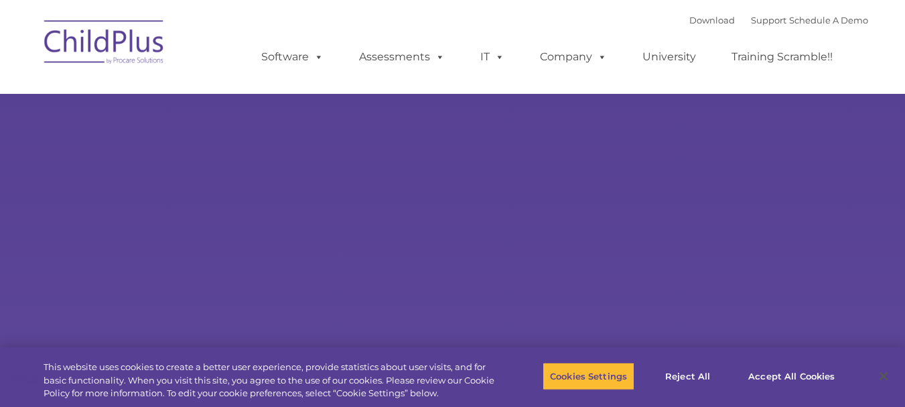 The width and height of the screenshot is (905, 407). I want to click on button: Reject All, so click(687, 376).